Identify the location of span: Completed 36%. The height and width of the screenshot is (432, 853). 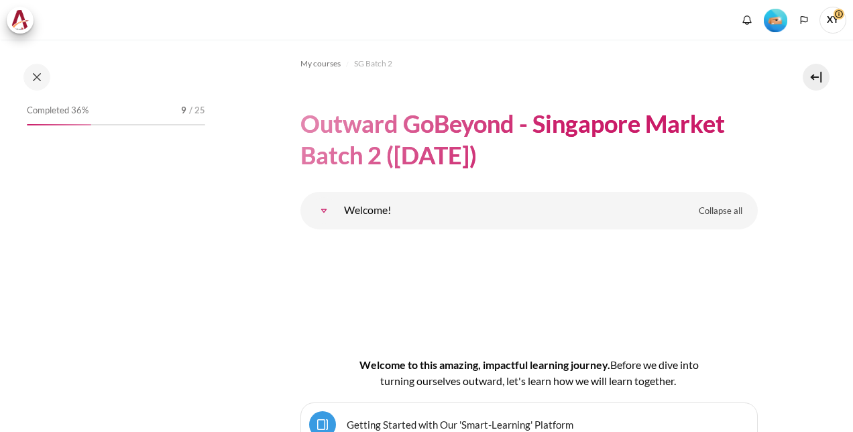
(58, 111).